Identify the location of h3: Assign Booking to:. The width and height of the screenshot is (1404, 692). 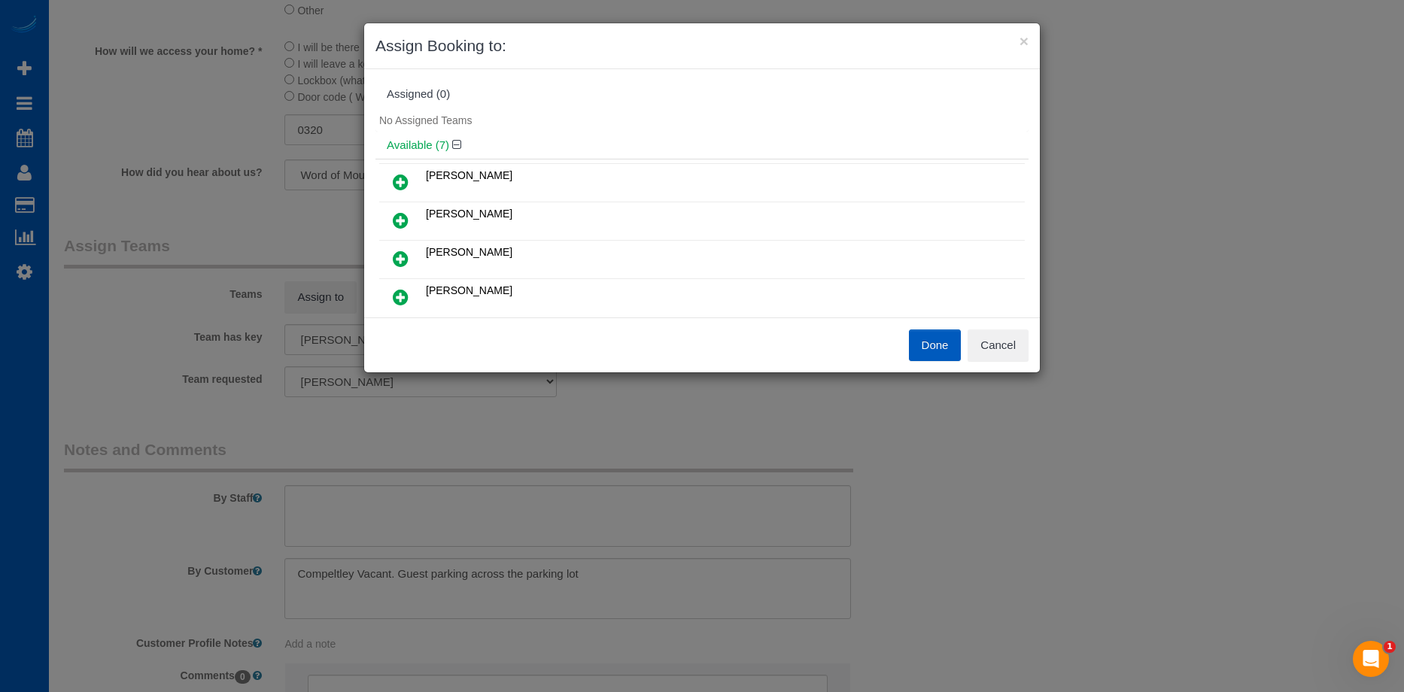
(702, 46).